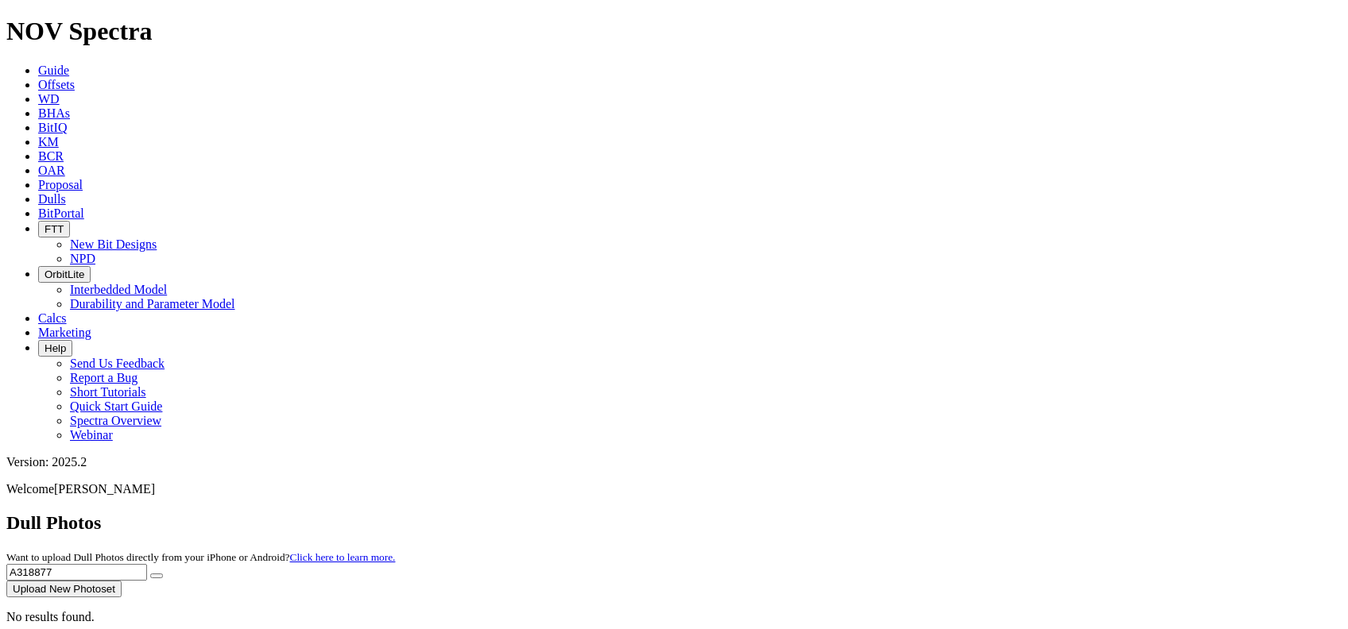 Image resolution: width=1348 pixels, height=629 pixels. Describe the element at coordinates (55, 348) in the screenshot. I see `span: Help` at that location.